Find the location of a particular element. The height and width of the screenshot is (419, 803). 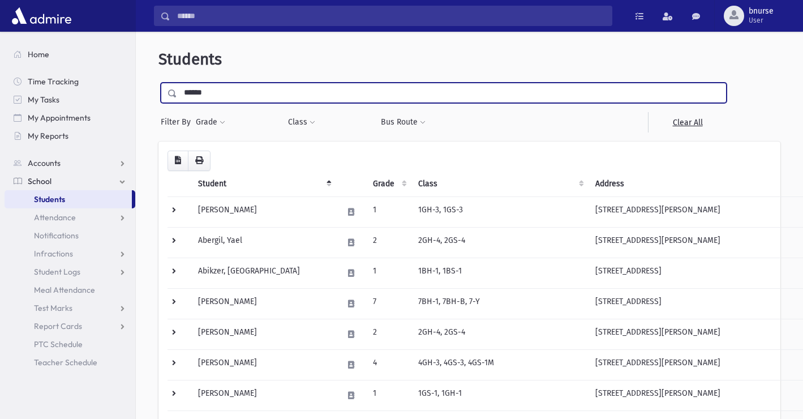

span: My Reports is located at coordinates (48, 136).